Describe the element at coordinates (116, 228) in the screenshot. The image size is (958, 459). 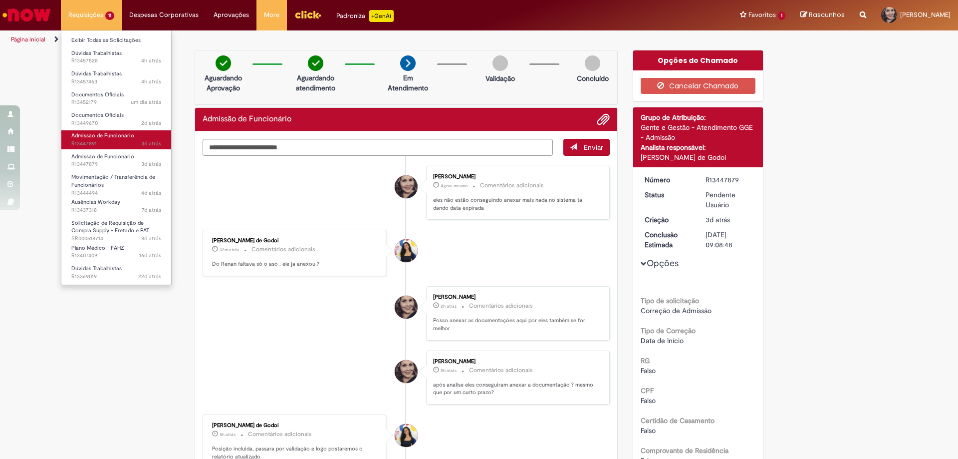
I see `a: Aberto SR000518714 : Solicitação de Requisição de Compra Supply - Fretado e PAT` at that location.